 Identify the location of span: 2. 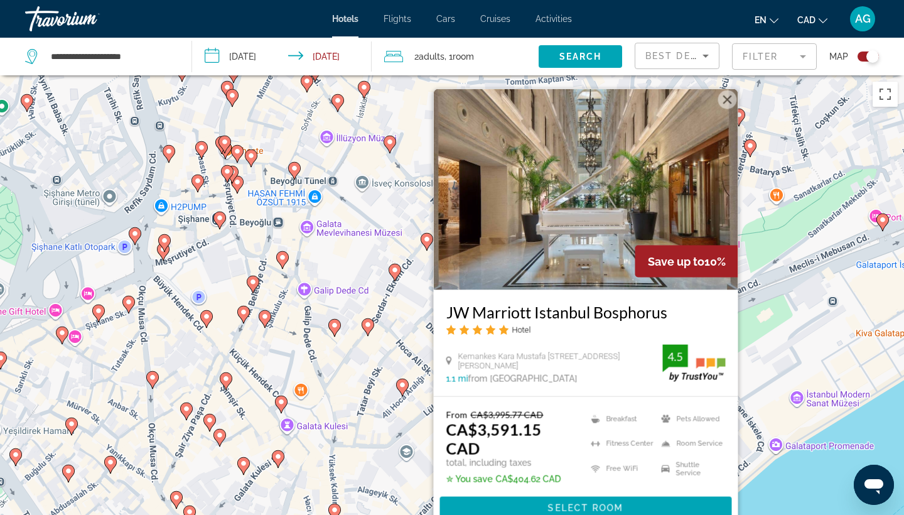
(429, 56).